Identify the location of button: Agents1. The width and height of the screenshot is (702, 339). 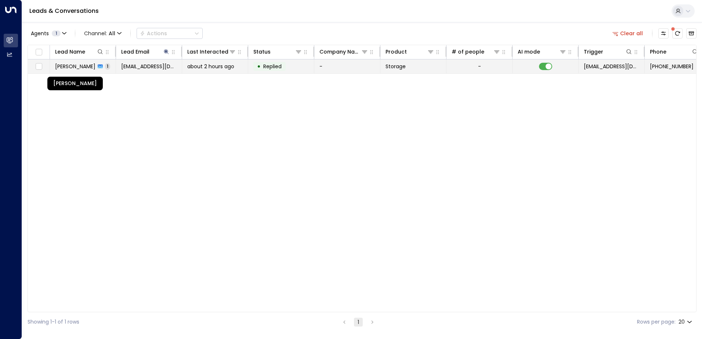
(48, 33).